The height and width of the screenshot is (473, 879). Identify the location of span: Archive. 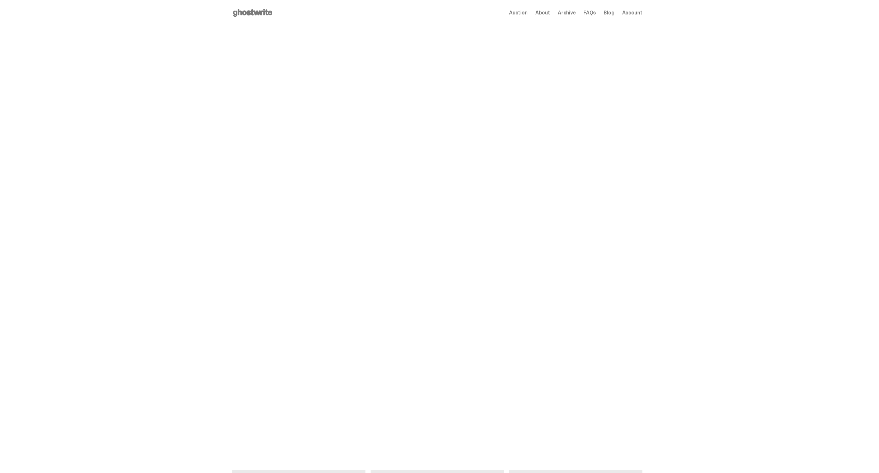
(567, 13).